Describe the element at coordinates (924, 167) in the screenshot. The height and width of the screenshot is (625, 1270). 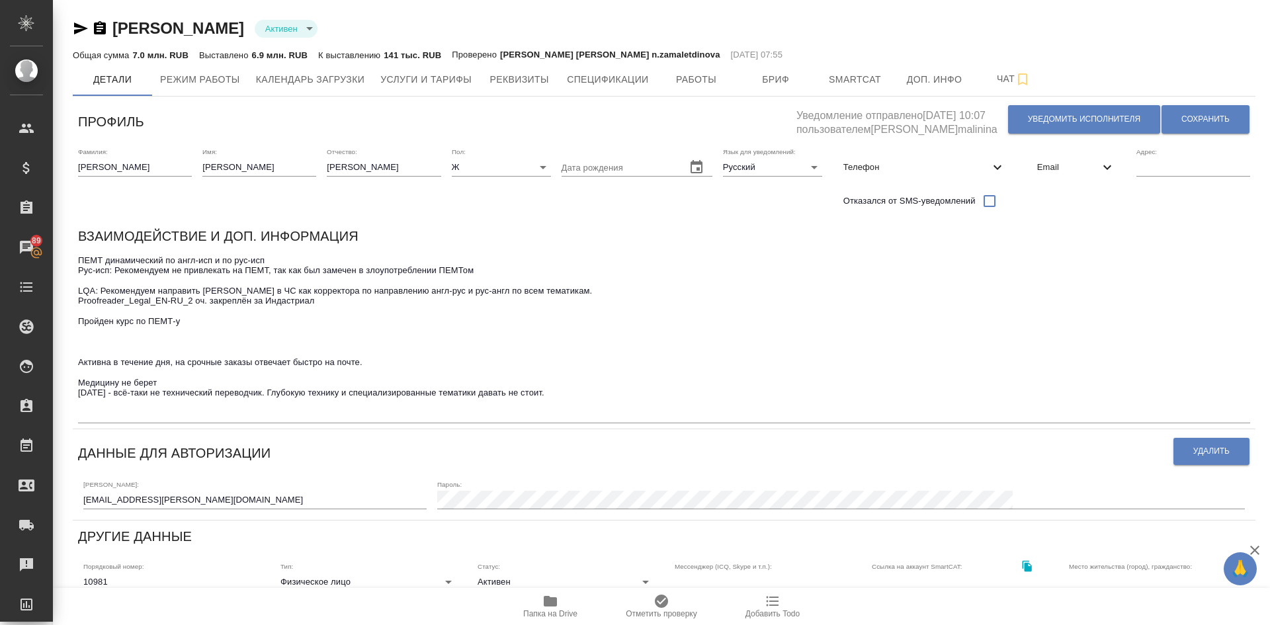
I see `div: Телефон` at that location.